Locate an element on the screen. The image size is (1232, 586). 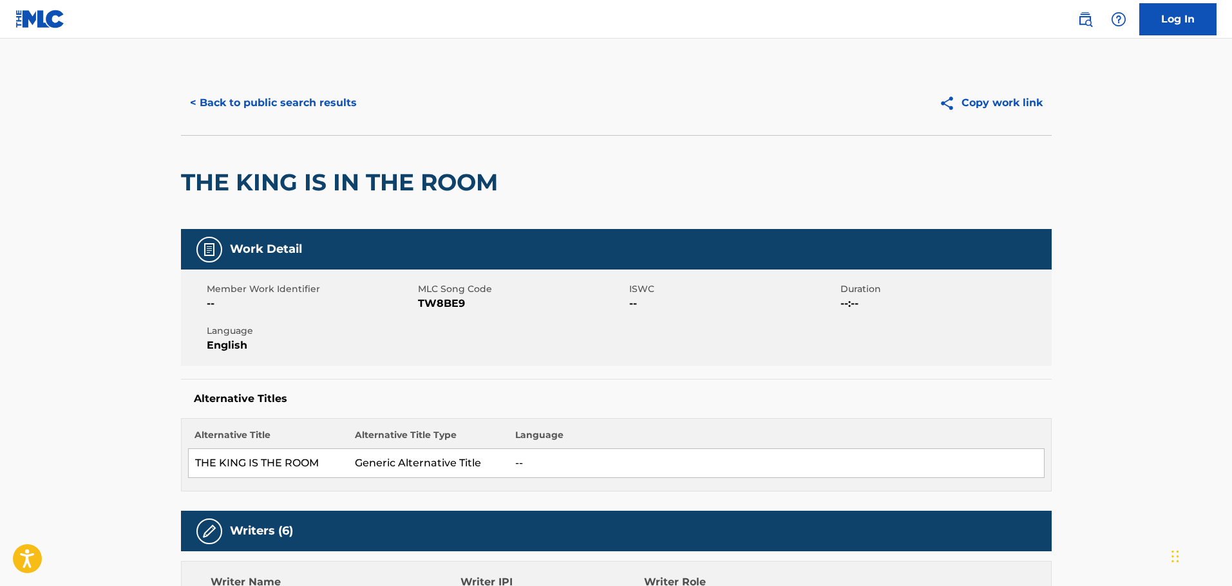
td: THE KING IS THE ROOM is located at coordinates (268, 464).